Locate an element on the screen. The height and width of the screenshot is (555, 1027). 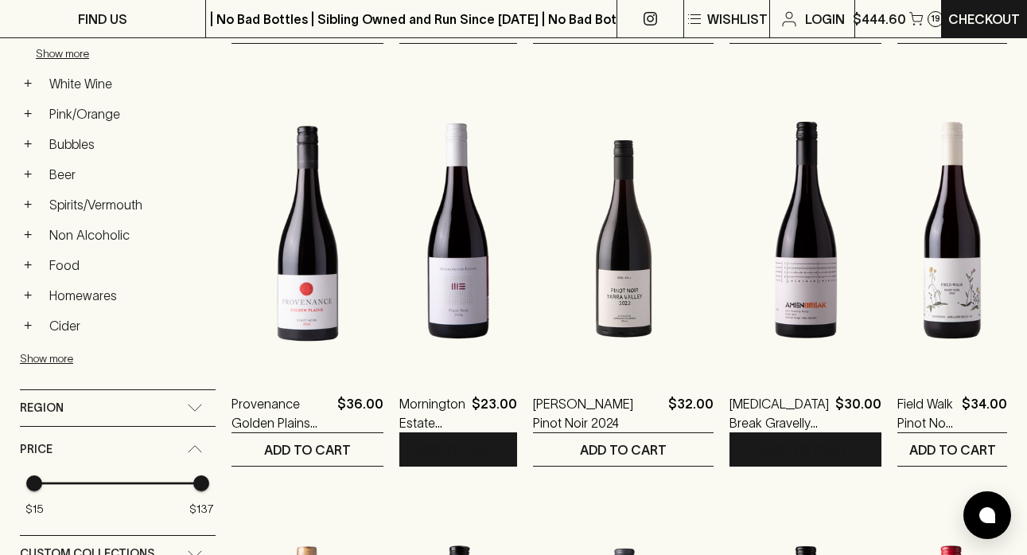
p: $30.00 is located at coordinates (858, 413).